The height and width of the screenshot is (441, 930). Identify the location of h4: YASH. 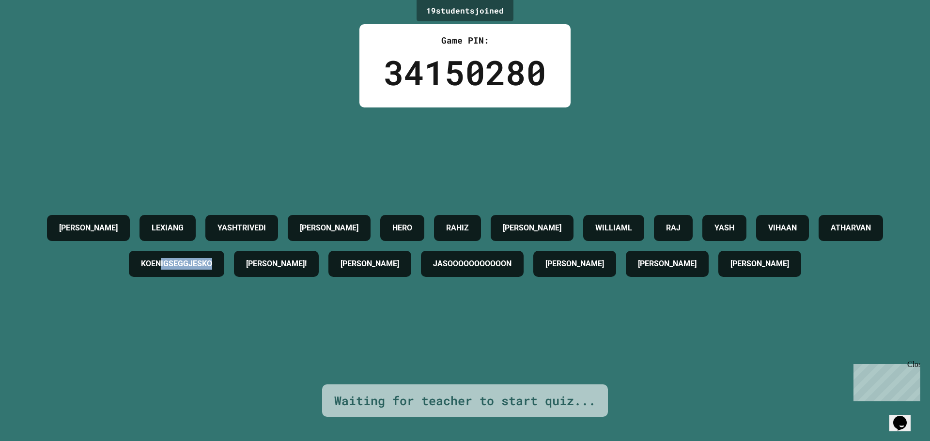
(724, 228).